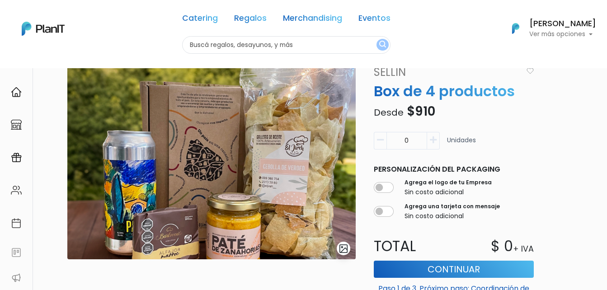 The width and height of the screenshot is (607, 290). I want to click on input: Buscá regalos, desayunos, y más, so click(286, 45).